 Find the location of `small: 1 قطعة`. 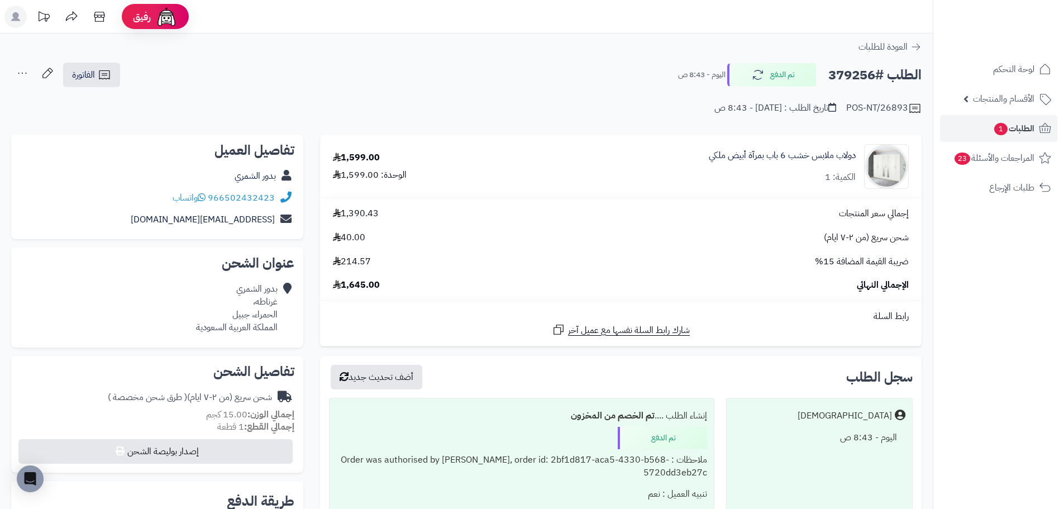

small: 1 قطعة is located at coordinates (256, 427).